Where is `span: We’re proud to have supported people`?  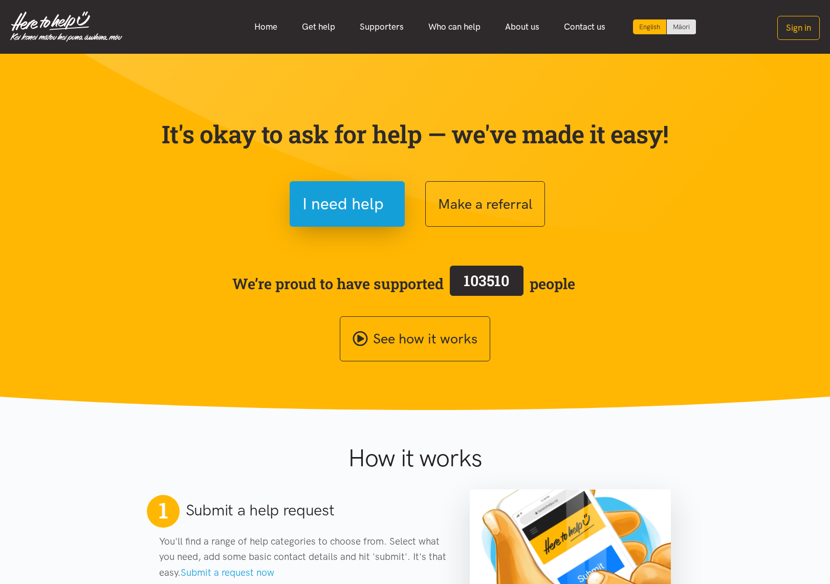 span: We’re proud to have supported people is located at coordinates (404, 284).